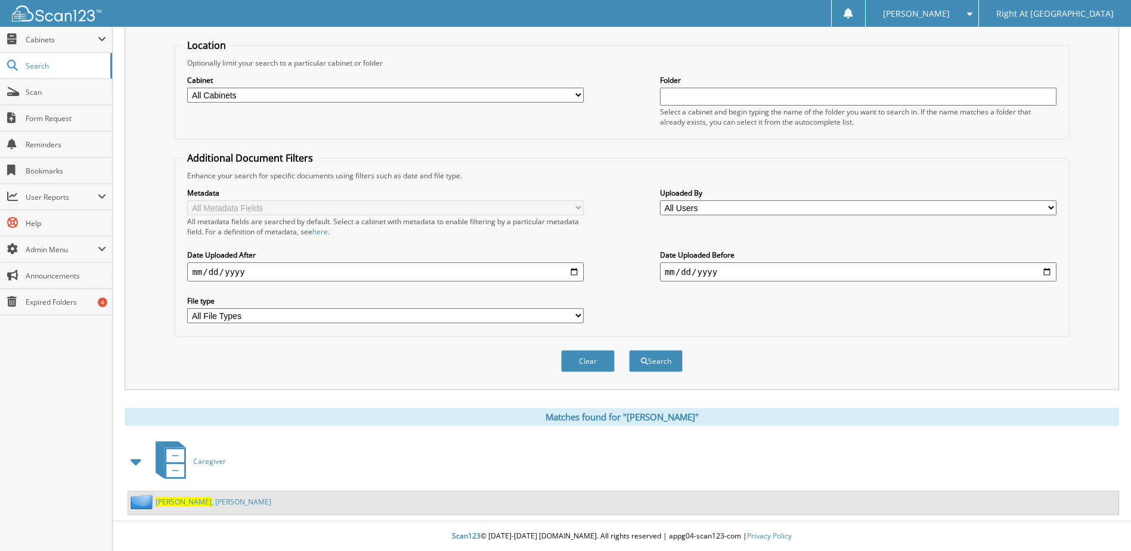 The image size is (1131, 551). What do you see at coordinates (858, 272) in the screenshot?
I see `input: end` at bounding box center [858, 272].